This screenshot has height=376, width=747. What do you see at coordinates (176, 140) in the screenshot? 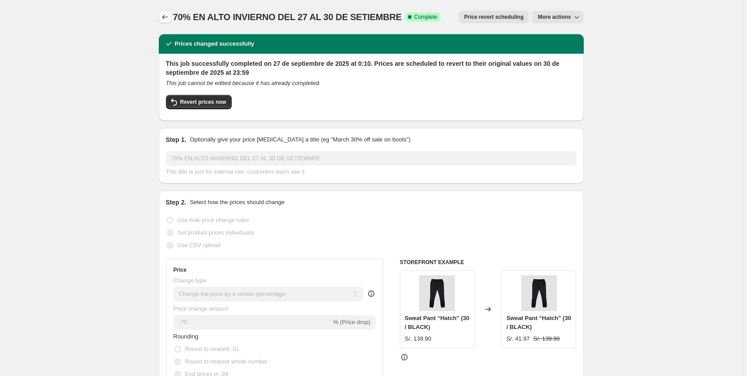
I see `h2: Step 1.` at bounding box center [176, 140].